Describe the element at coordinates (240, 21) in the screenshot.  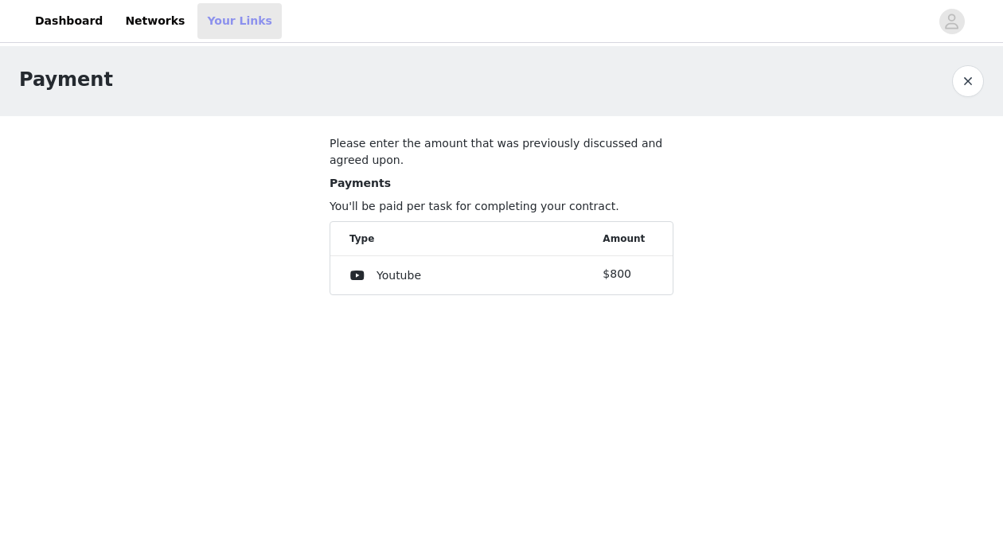
I see `a: Your Links` at that location.